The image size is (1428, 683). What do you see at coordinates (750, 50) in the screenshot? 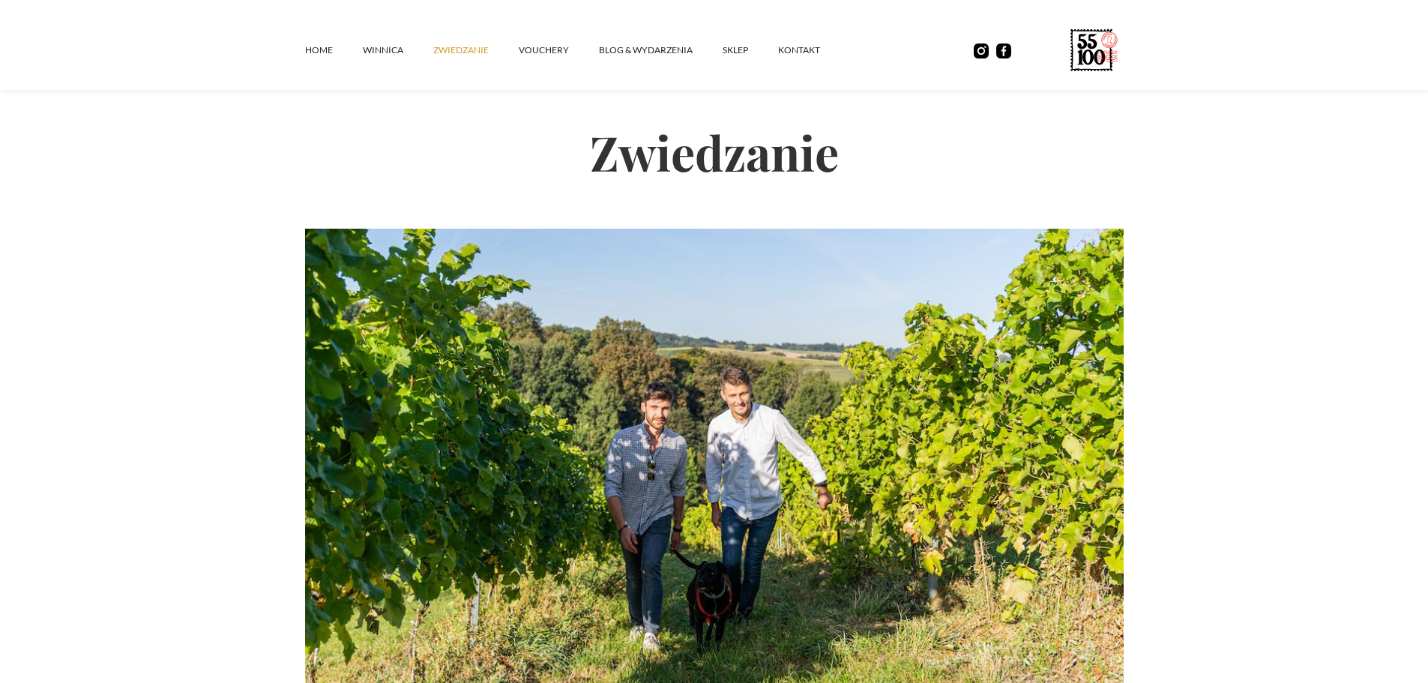
I see `a: SKLEP` at bounding box center [750, 50].